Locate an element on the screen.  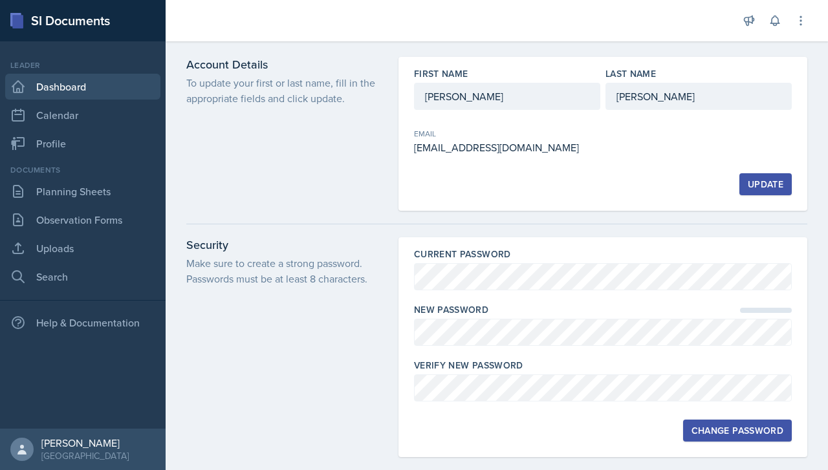
label: First Name is located at coordinates (441, 74).